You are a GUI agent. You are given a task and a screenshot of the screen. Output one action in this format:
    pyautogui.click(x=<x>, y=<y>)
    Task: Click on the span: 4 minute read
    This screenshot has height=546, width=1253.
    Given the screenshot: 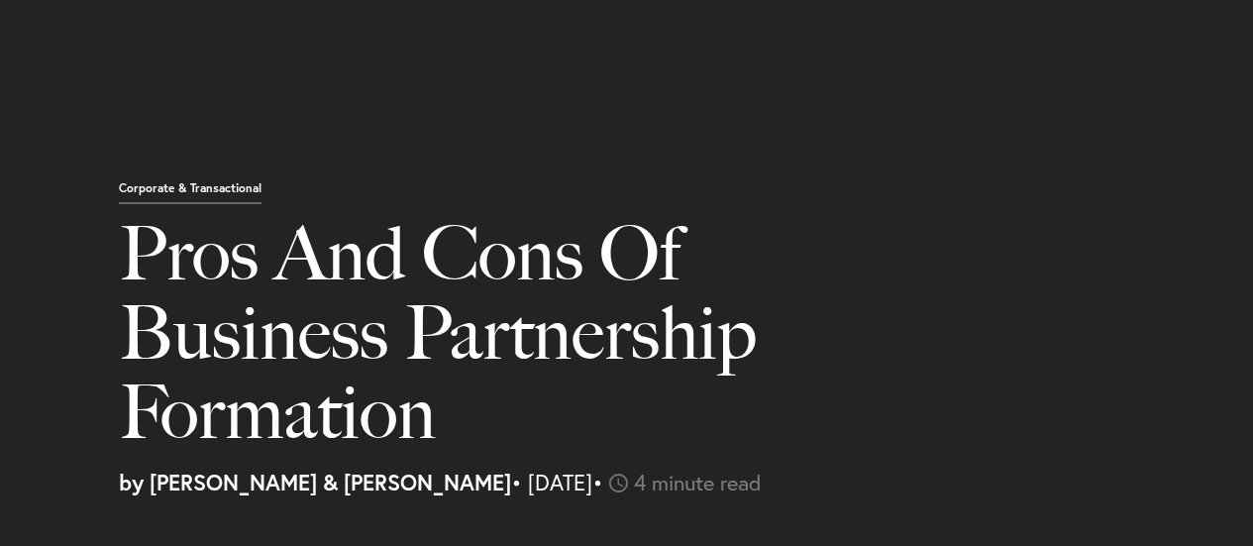 What is the action you would take?
    pyautogui.click(x=697, y=481)
    